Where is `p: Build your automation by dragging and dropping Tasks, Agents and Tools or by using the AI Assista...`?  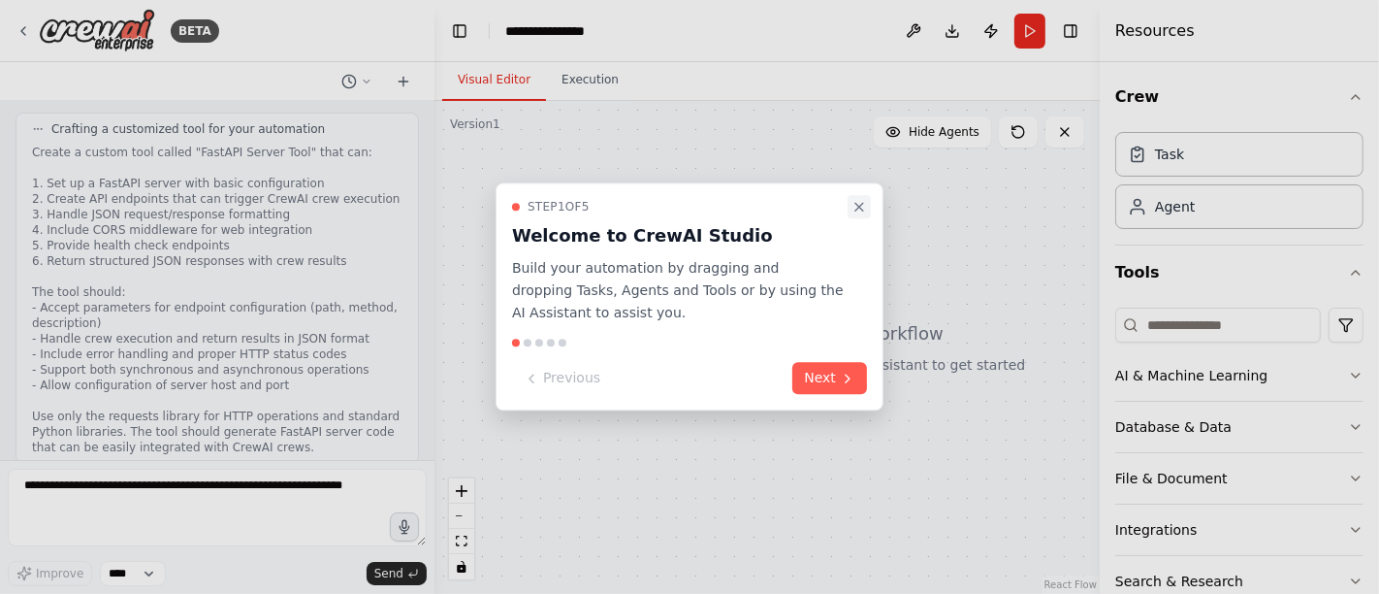
p: Build your automation by dragging and dropping Tasks, Agents and Tools or by using the AI Assista... is located at coordinates (678, 290).